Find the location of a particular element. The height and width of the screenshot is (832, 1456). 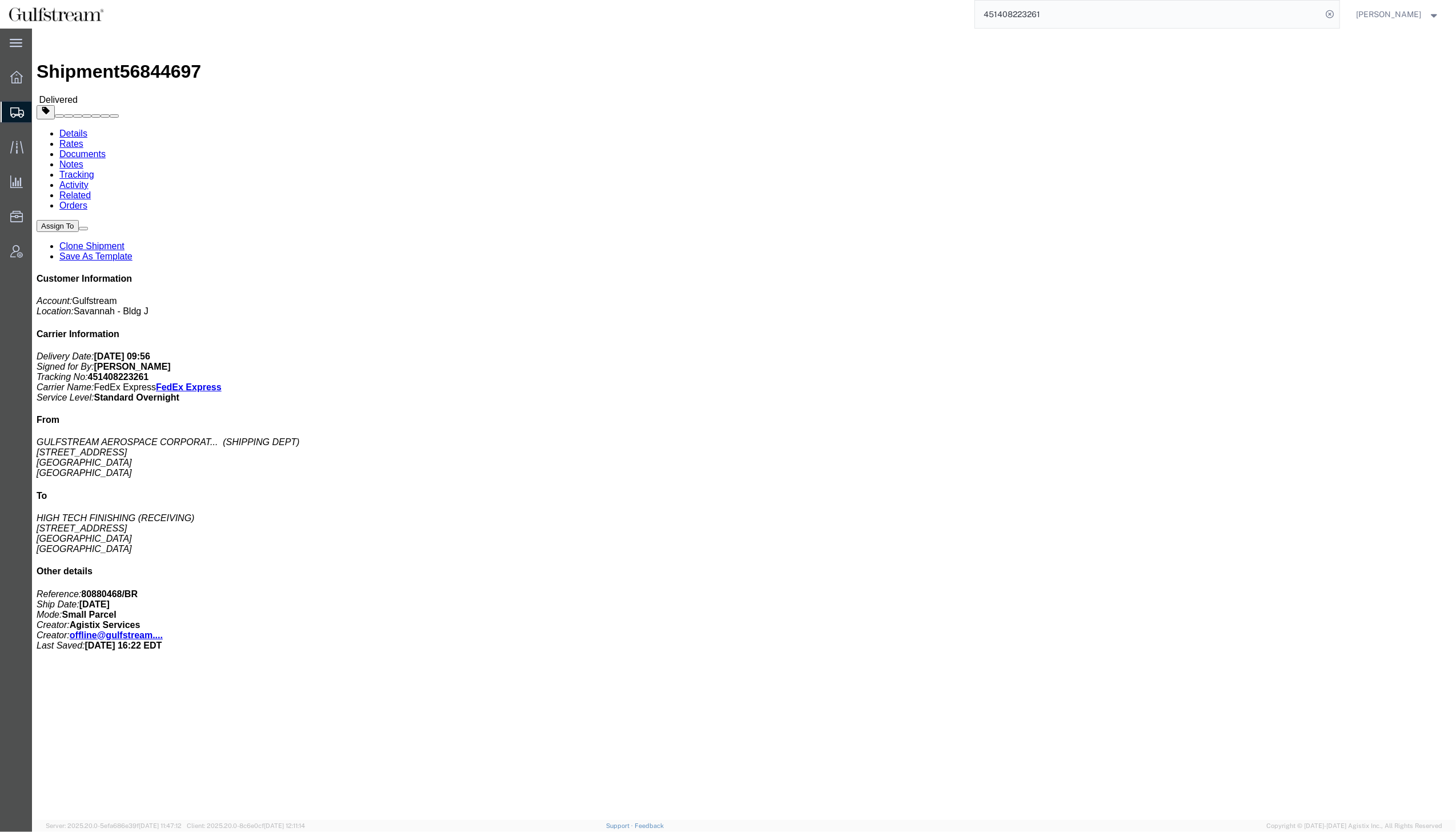

img: logo is located at coordinates (56, 14).